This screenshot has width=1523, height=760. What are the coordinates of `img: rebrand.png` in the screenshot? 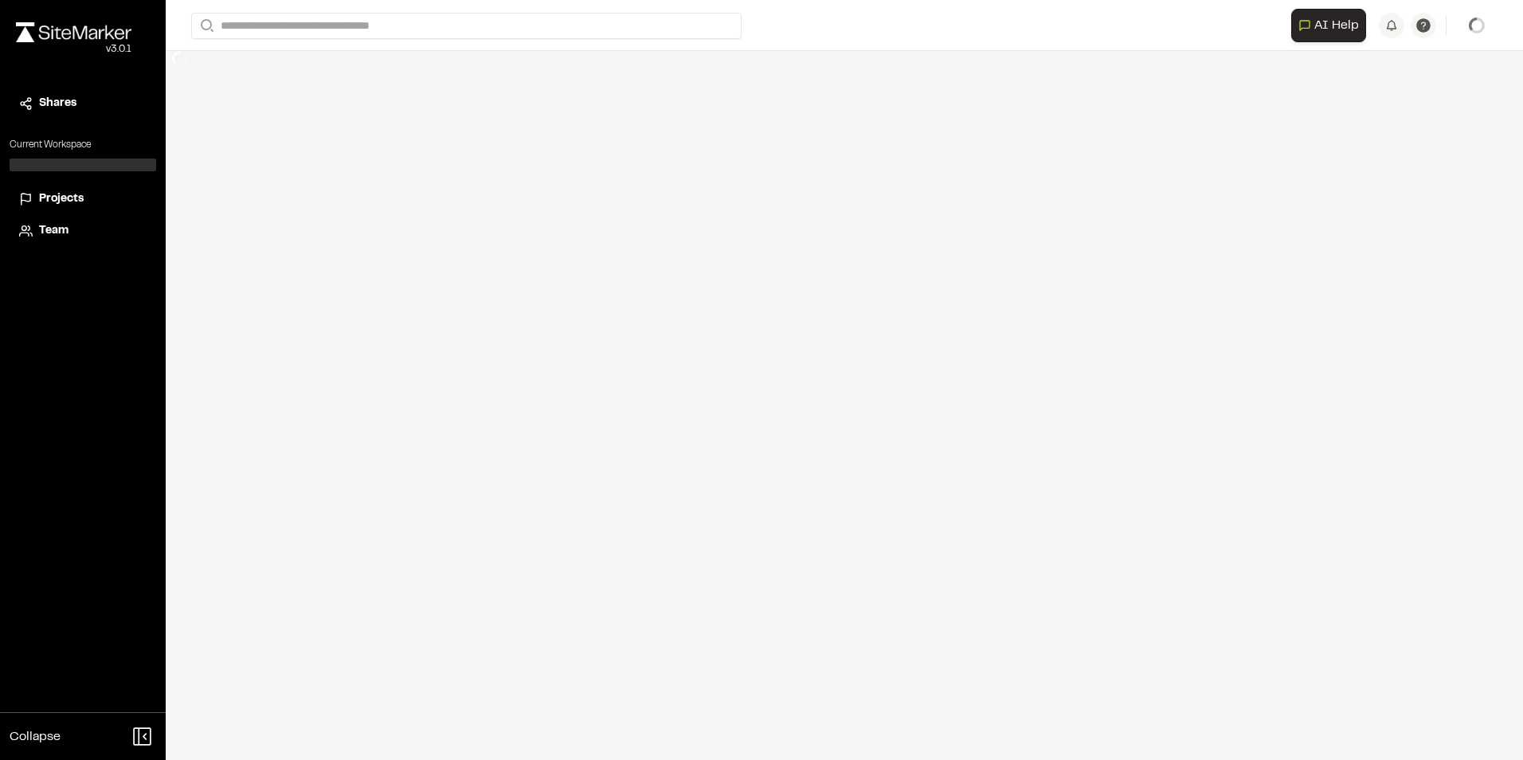 It's located at (73, 32).